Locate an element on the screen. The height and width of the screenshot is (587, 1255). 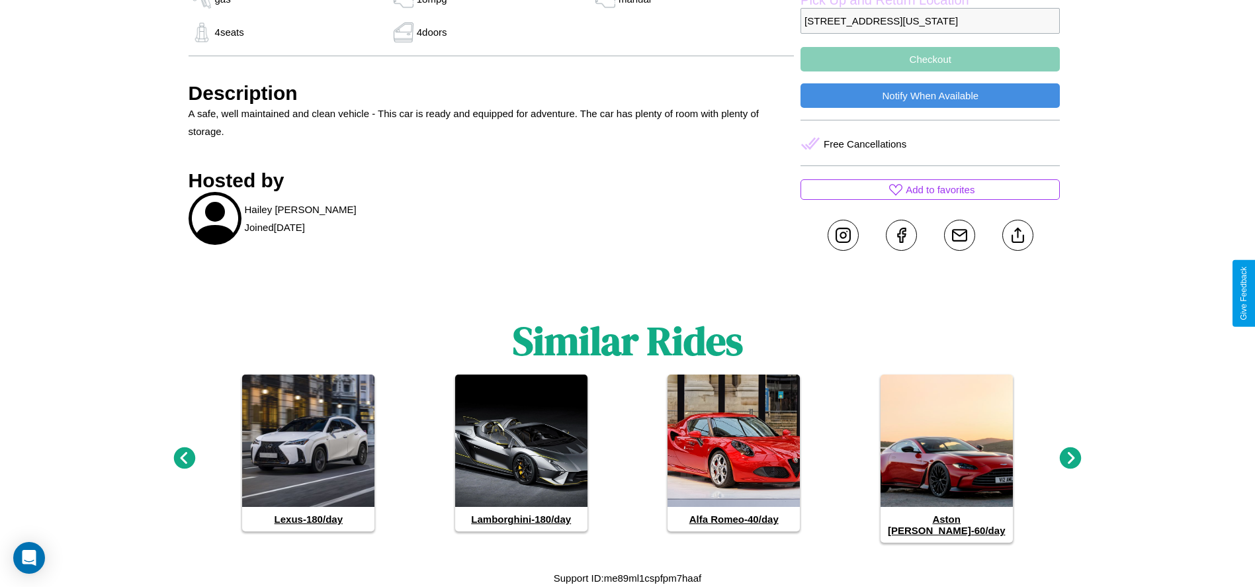
p: 4 seats is located at coordinates (230, 32).